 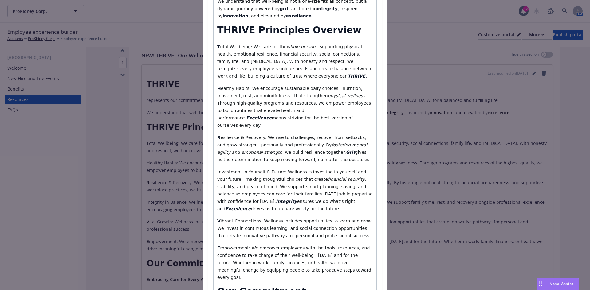 I want to click on strong: Grit, so click(x=351, y=152).